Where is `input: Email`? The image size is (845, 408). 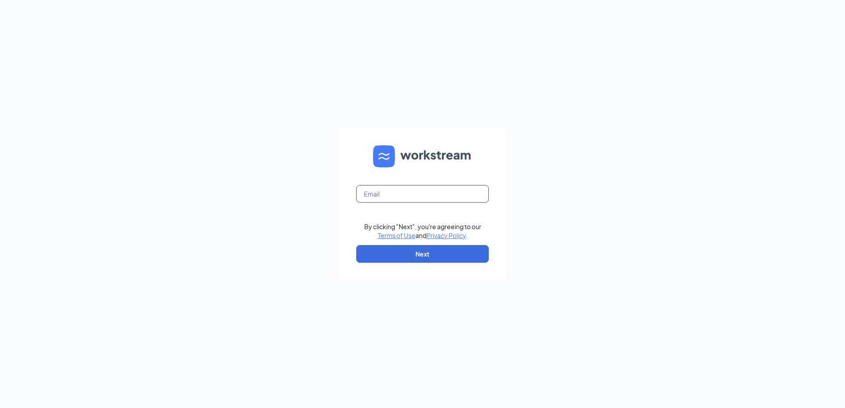 input: Email is located at coordinates (423, 194).